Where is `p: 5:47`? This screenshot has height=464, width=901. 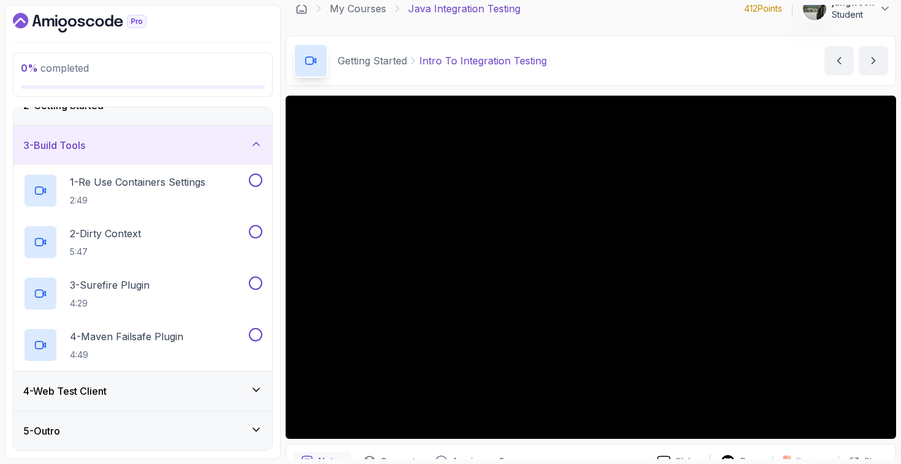
p: 5:47 is located at coordinates (105, 252).